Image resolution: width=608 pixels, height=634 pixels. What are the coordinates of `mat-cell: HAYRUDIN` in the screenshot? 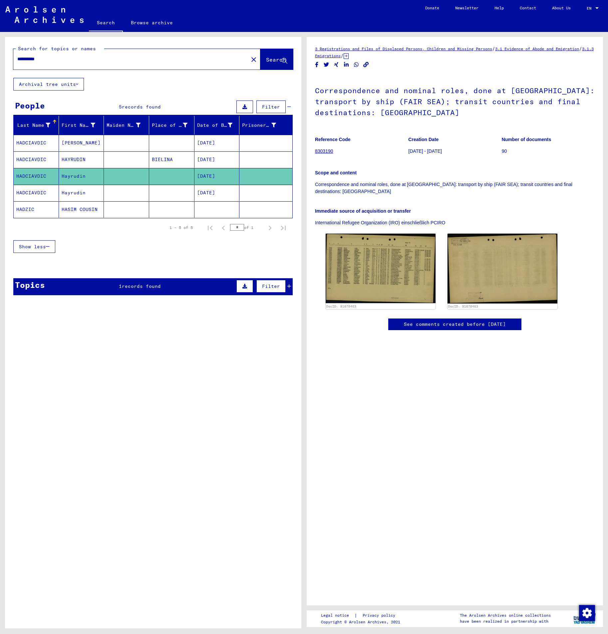 It's located at (82, 159).